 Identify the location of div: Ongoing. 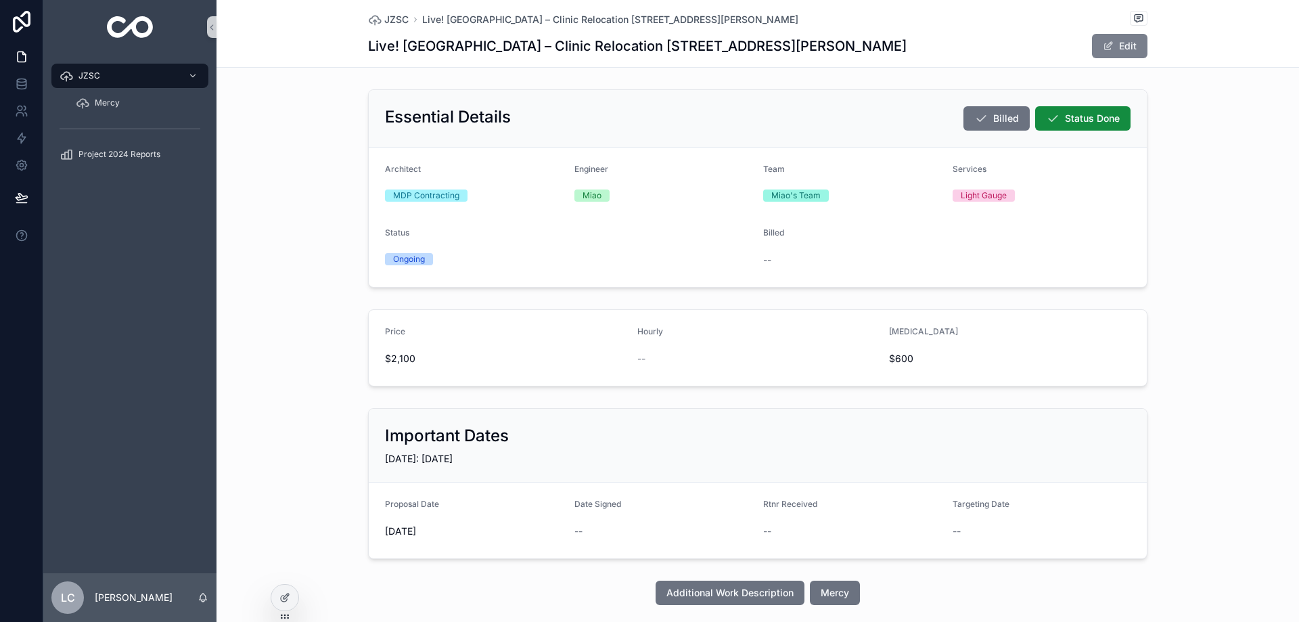
(409, 259).